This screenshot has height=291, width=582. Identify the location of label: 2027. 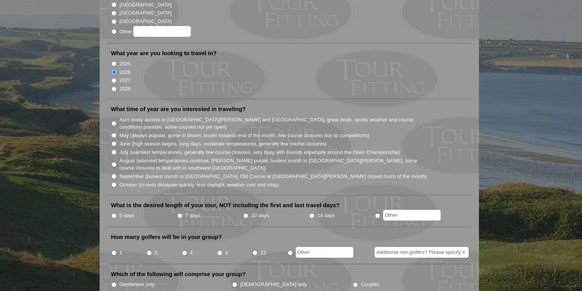
(125, 81).